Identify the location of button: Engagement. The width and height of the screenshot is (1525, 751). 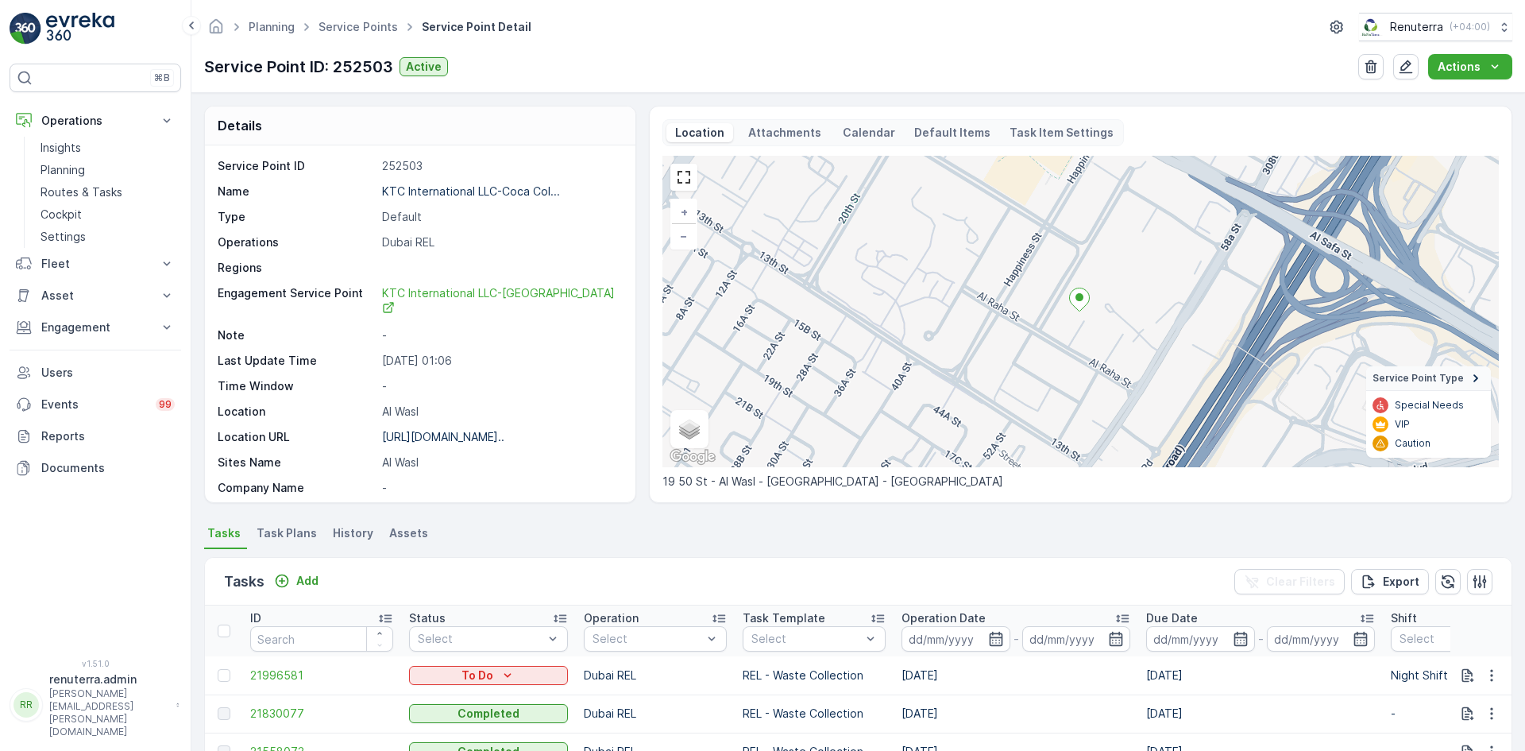
(95, 327).